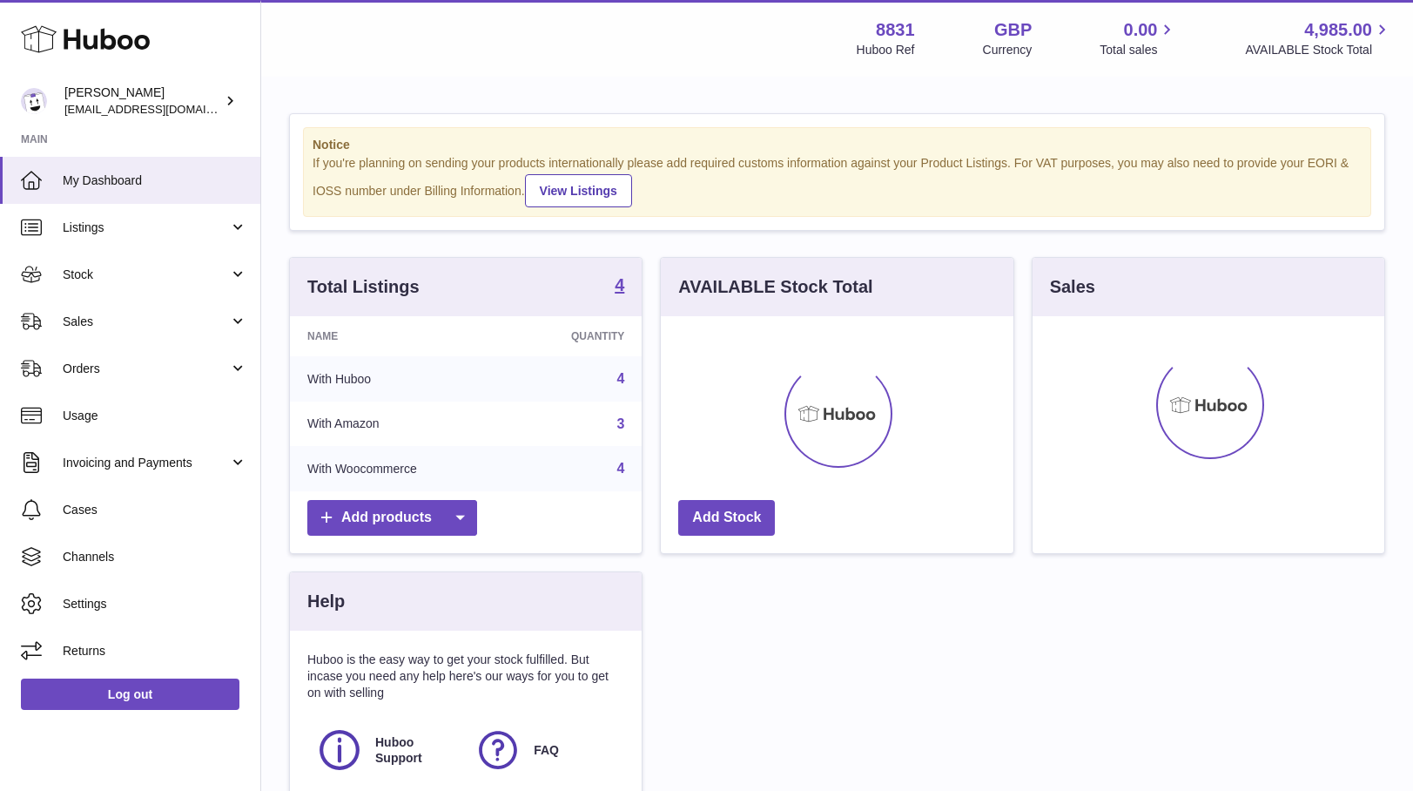 This screenshot has width=1413, height=791. Describe the element at coordinates (145, 321) in the screenshot. I see `span: Sales` at that location.